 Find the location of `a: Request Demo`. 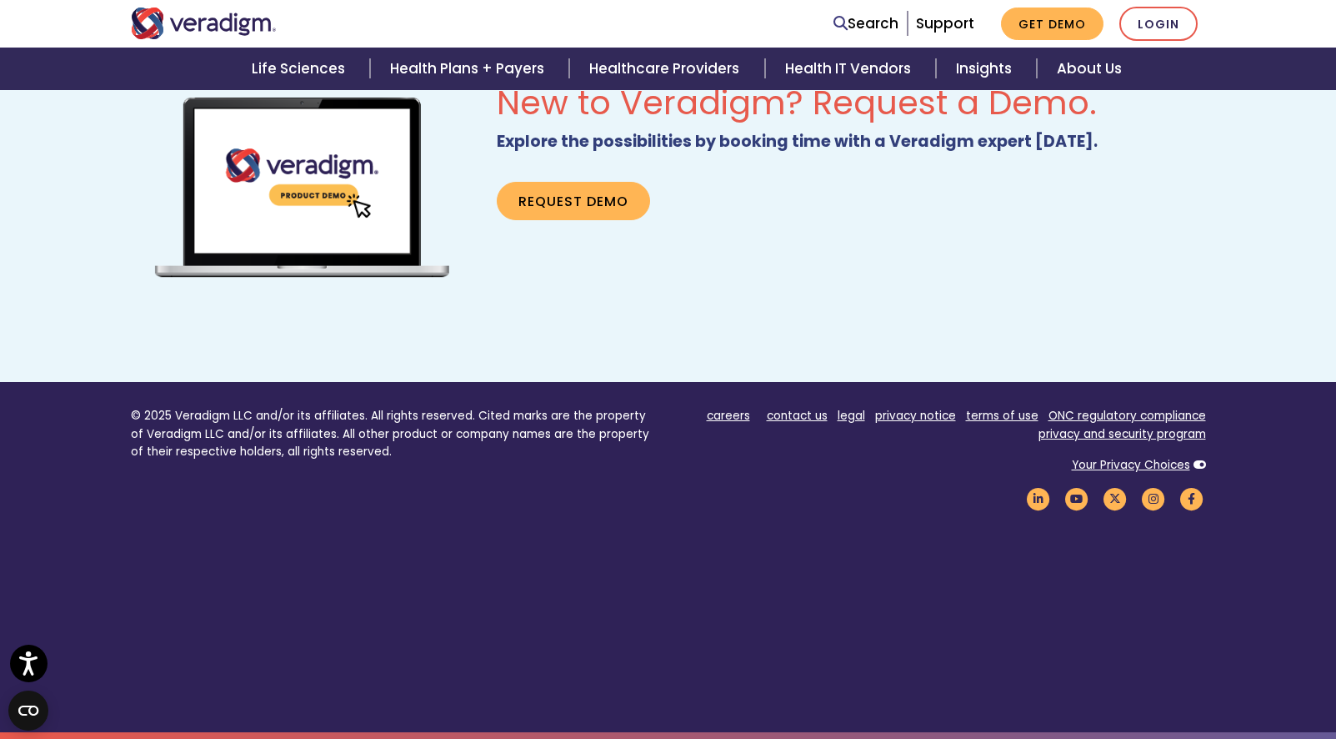

a: Request Demo is located at coordinates (574, 201).